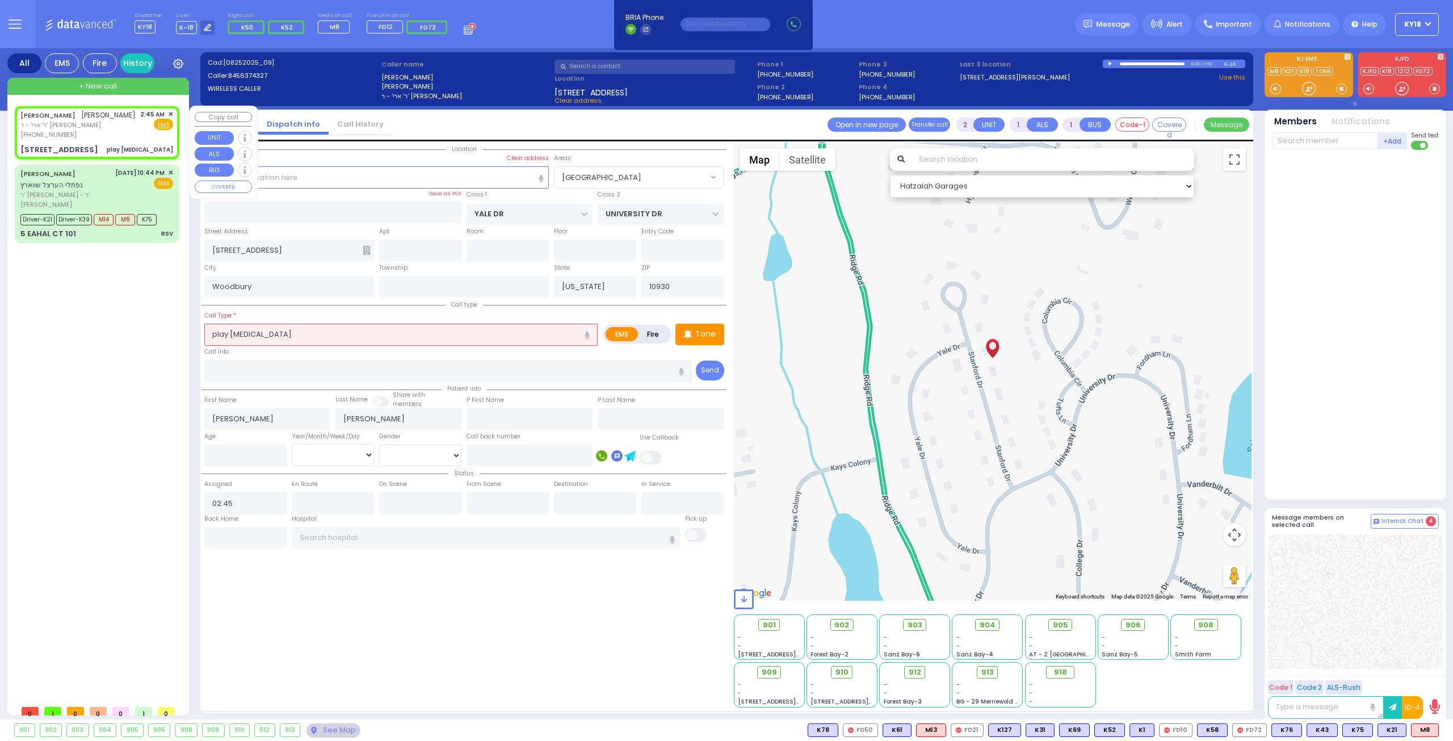 The image size is (1453, 741). Describe the element at coordinates (696, 519) in the screenshot. I see `label: Pick up` at that location.